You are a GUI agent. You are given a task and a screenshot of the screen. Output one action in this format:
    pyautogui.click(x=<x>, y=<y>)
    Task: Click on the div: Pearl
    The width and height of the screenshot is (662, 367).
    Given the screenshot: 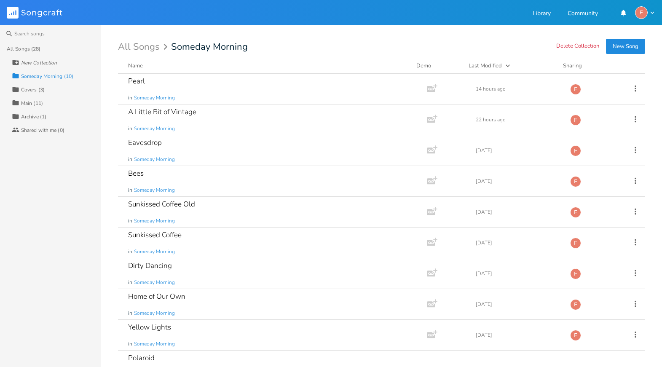 What is the action you would take?
    pyautogui.click(x=136, y=81)
    